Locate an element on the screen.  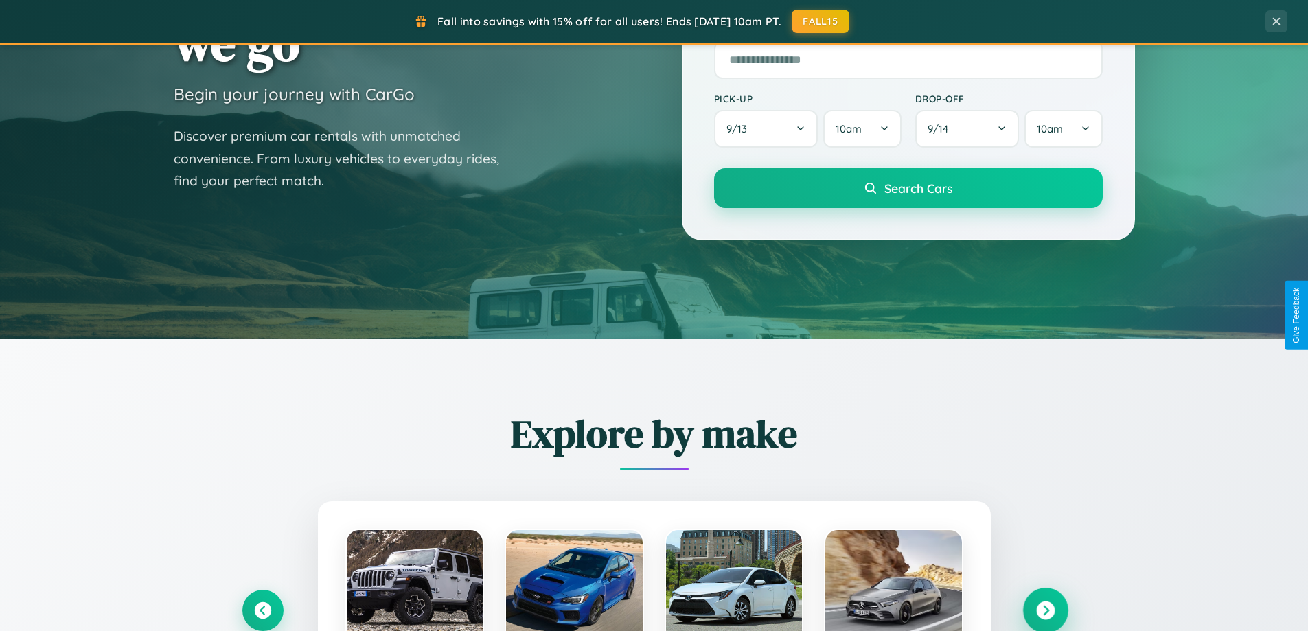
h2: Explore by make is located at coordinates (654, 433).